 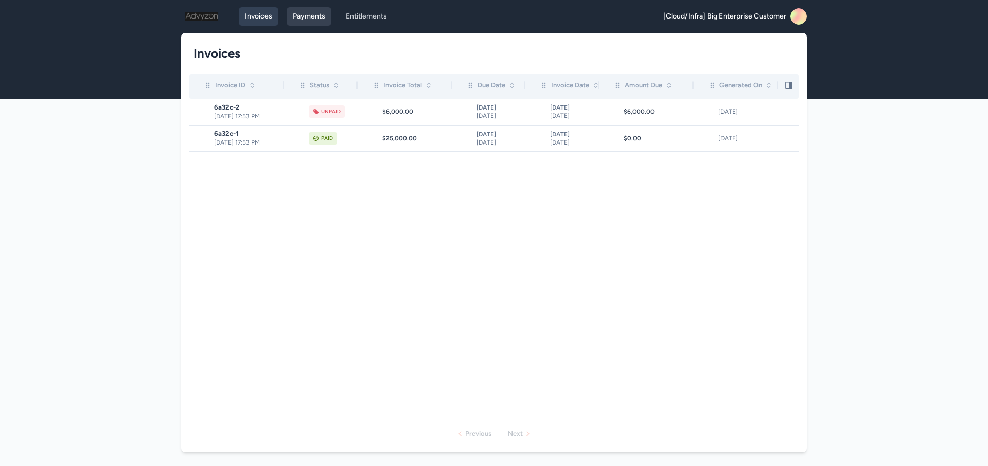 I want to click on span: [Cloud/Infra] Big Enterprise Customer, so click(x=724, y=16).